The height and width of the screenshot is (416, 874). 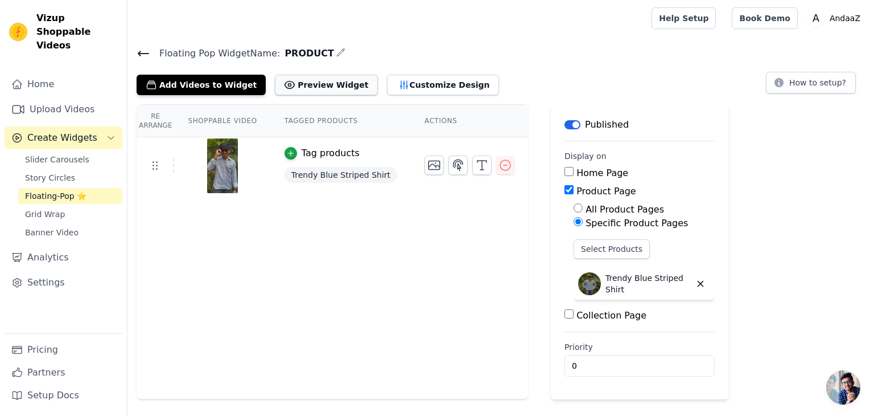 What do you see at coordinates (52, 232) in the screenshot?
I see `span: Banner Video` at bounding box center [52, 232].